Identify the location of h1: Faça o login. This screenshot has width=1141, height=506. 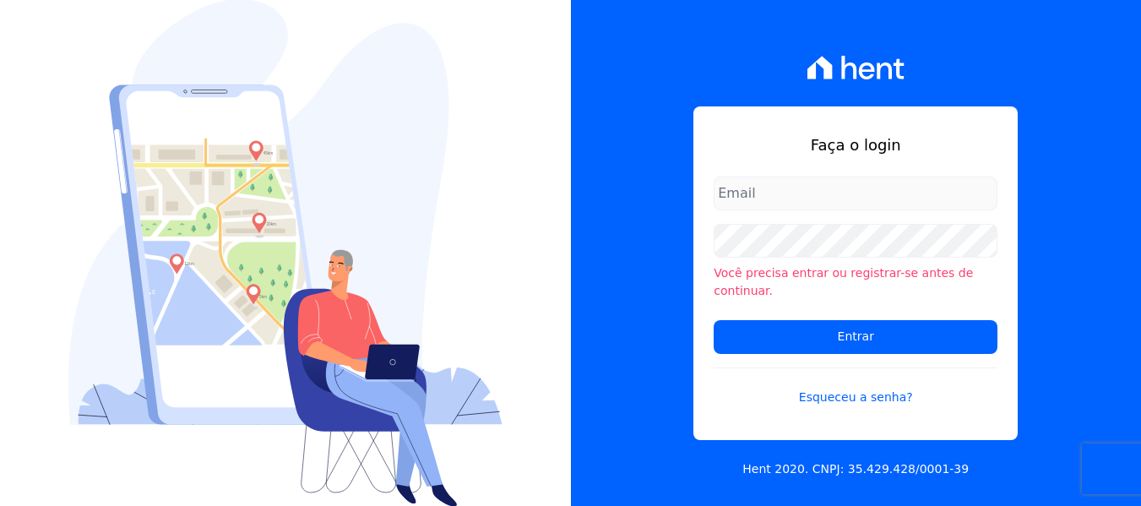
(855, 144).